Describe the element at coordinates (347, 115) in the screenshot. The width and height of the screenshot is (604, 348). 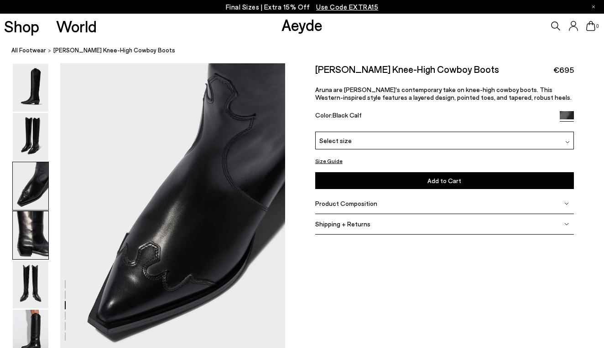
I see `span: Black Calf` at that location.